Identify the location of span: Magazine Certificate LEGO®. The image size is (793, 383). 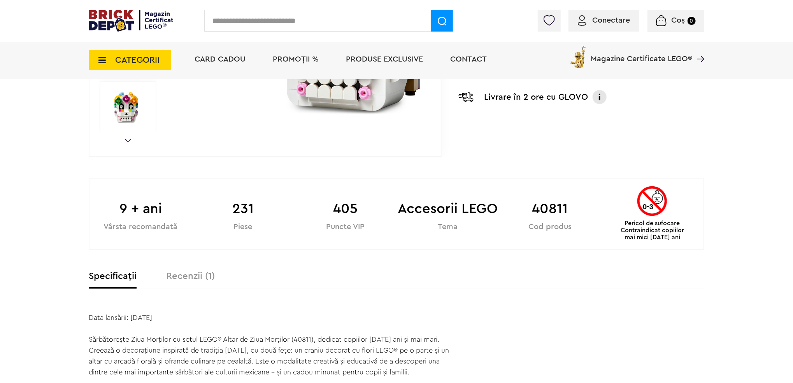
(642, 54).